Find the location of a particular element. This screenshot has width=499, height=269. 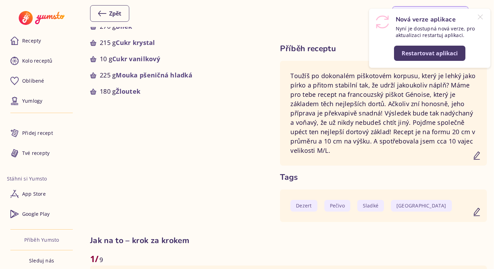

span: Cukr krystal is located at coordinates (135, 43).